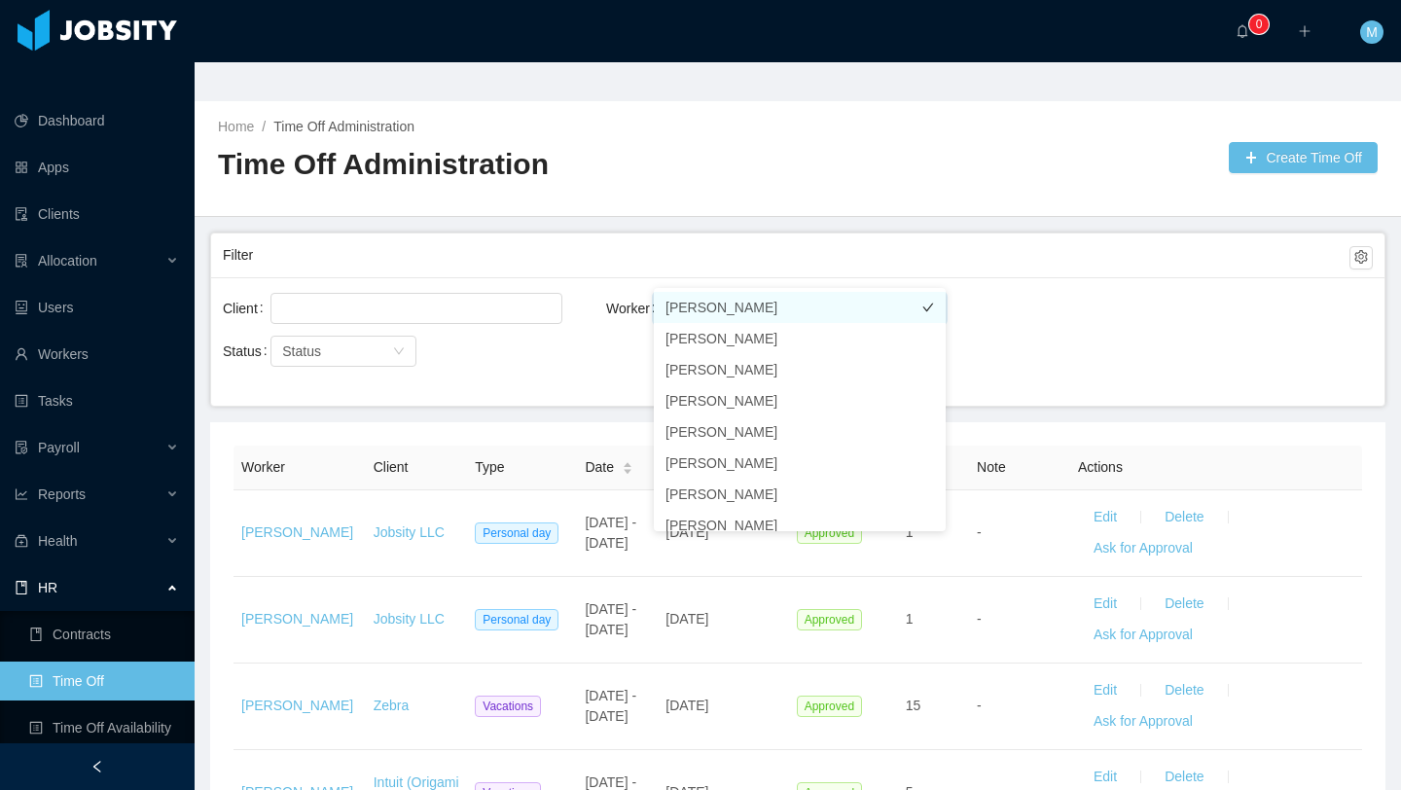  What do you see at coordinates (249, 351) in the screenshot?
I see `label: Status` at bounding box center [249, 351].